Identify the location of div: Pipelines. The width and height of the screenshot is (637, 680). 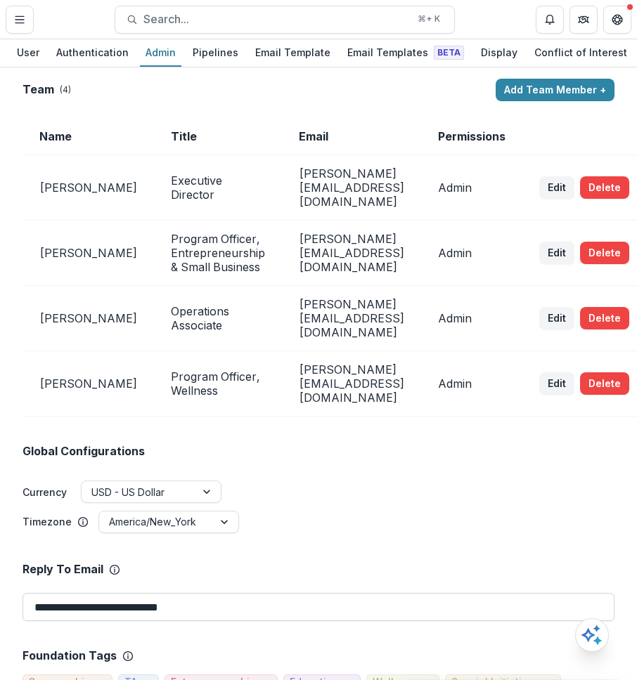
(215, 52).